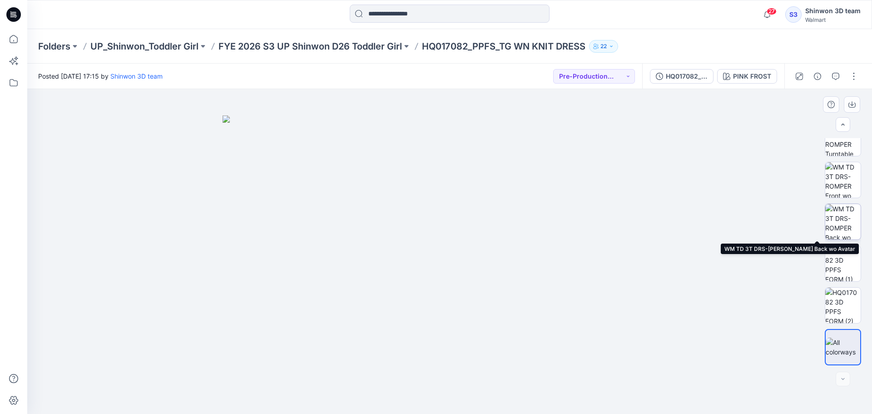  Describe the element at coordinates (682, 76) in the screenshot. I see `button: HQ017082_PPFS_TG WN KNIT DRESS` at that location.